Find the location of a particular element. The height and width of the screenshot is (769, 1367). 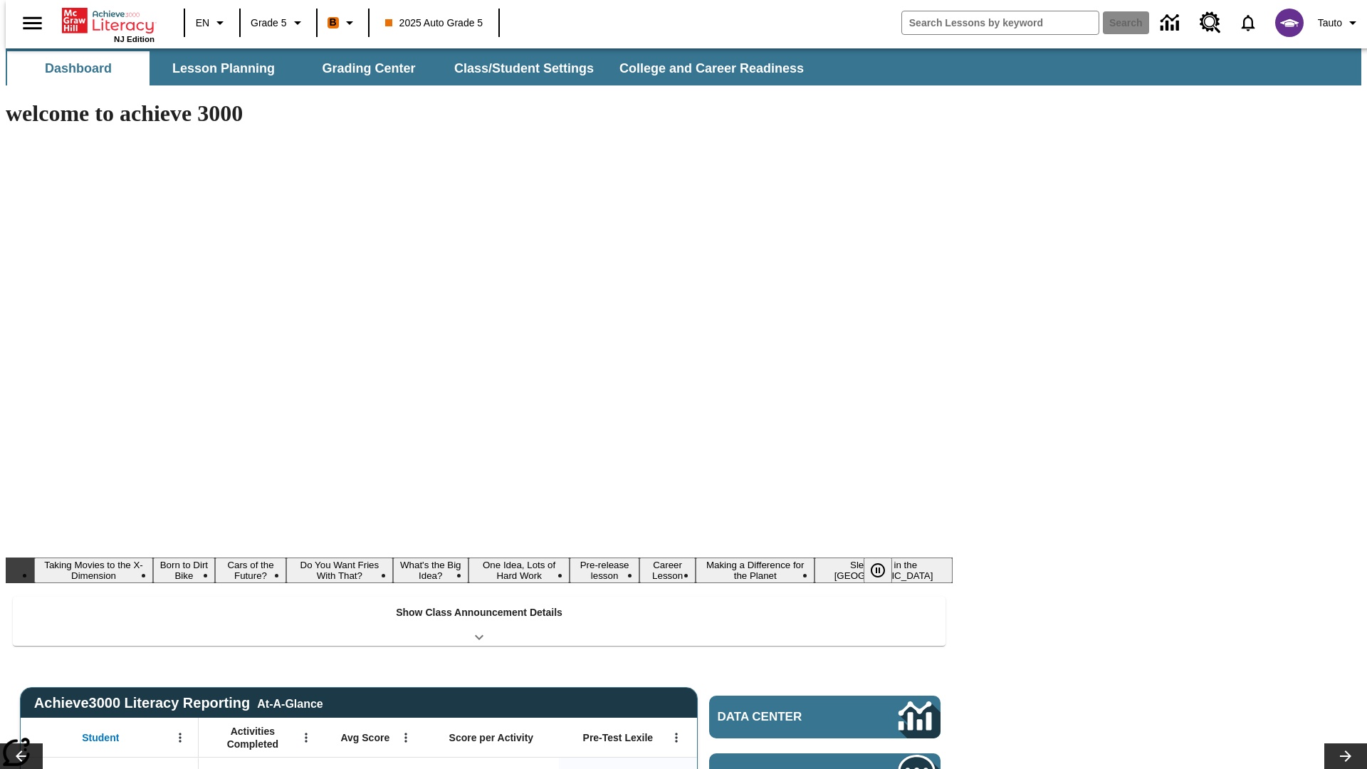

button: Open side menu is located at coordinates (32, 23).